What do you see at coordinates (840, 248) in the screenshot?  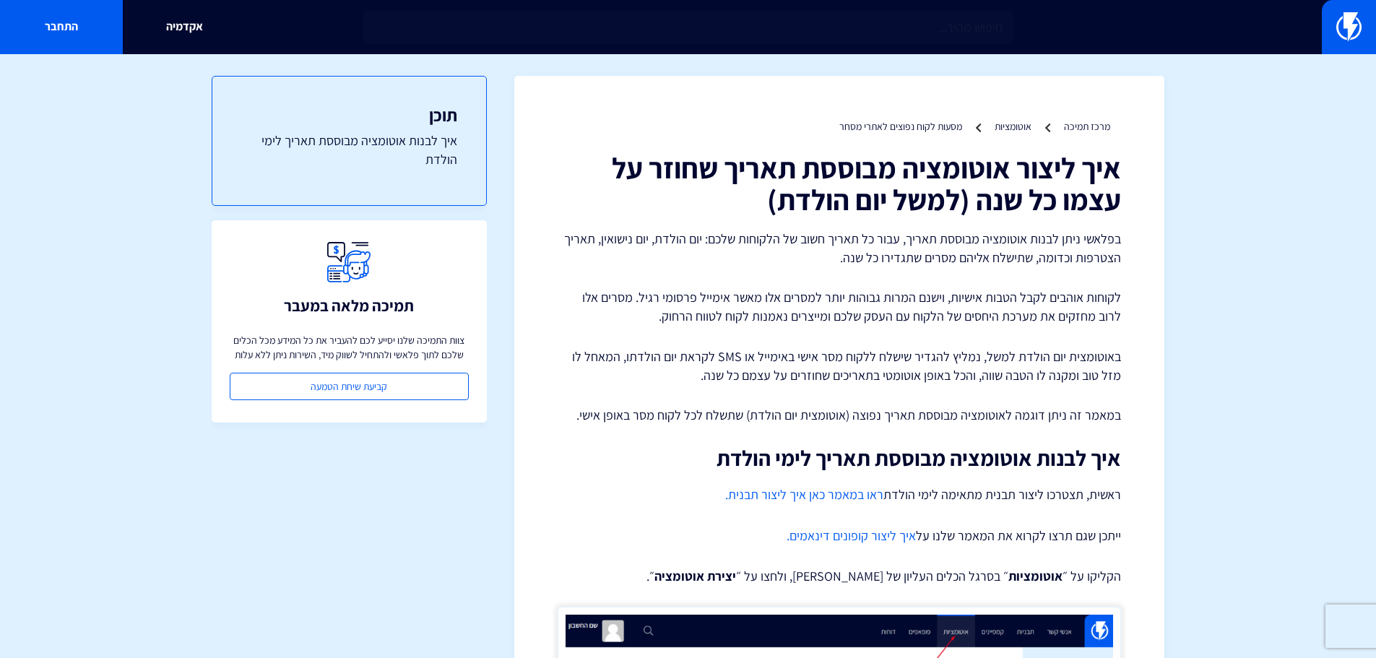 I see `p: בפלאשי ניתן לבנות אוטומציה מבוססת תאריך, עבור כל תאריך חשוב של הלקוחות שלכם: יום הולדת, יום נישוא...` at bounding box center [840, 248].